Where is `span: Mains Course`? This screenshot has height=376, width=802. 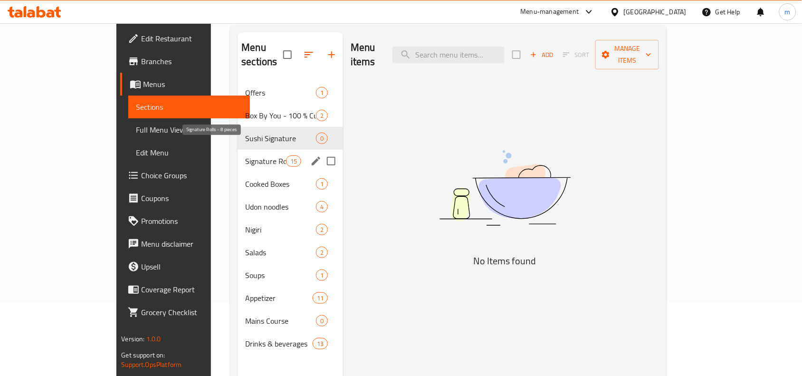
span: Mains Course is located at coordinates (280, 321).